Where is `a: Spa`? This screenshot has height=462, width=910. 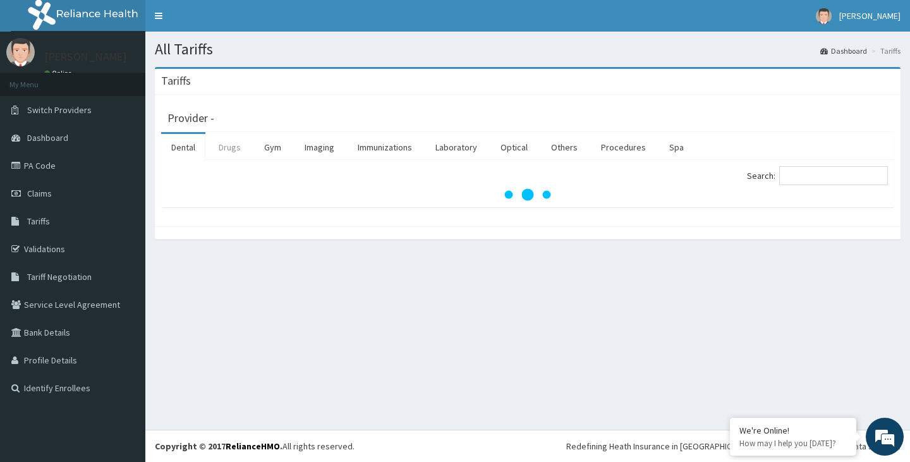 a: Spa is located at coordinates (677, 147).